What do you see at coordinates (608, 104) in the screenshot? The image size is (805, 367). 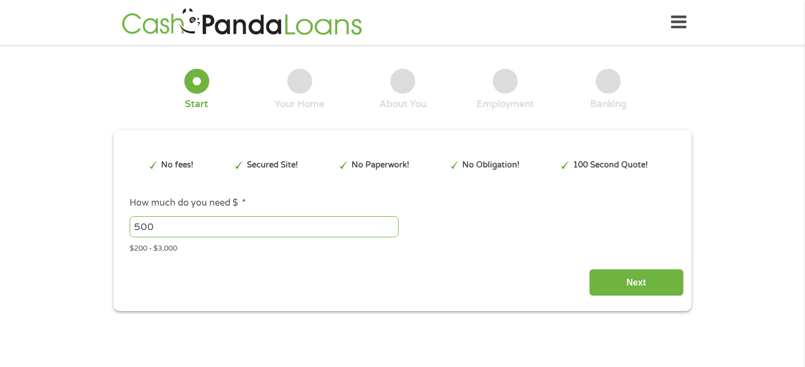 I see `div: Banking` at bounding box center [608, 104].